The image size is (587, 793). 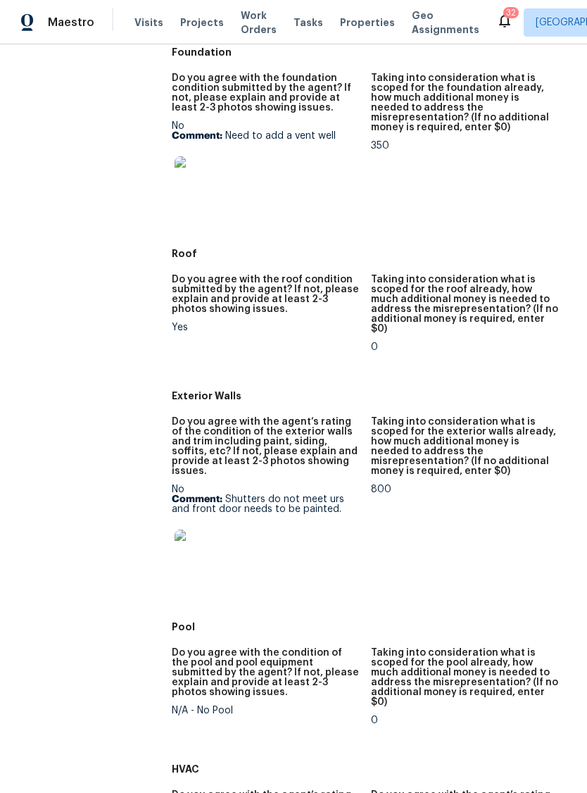 I want to click on h5: Taking into consideration what is scoped for the roof already, how much additional money is neede..., so click(x=465, y=304).